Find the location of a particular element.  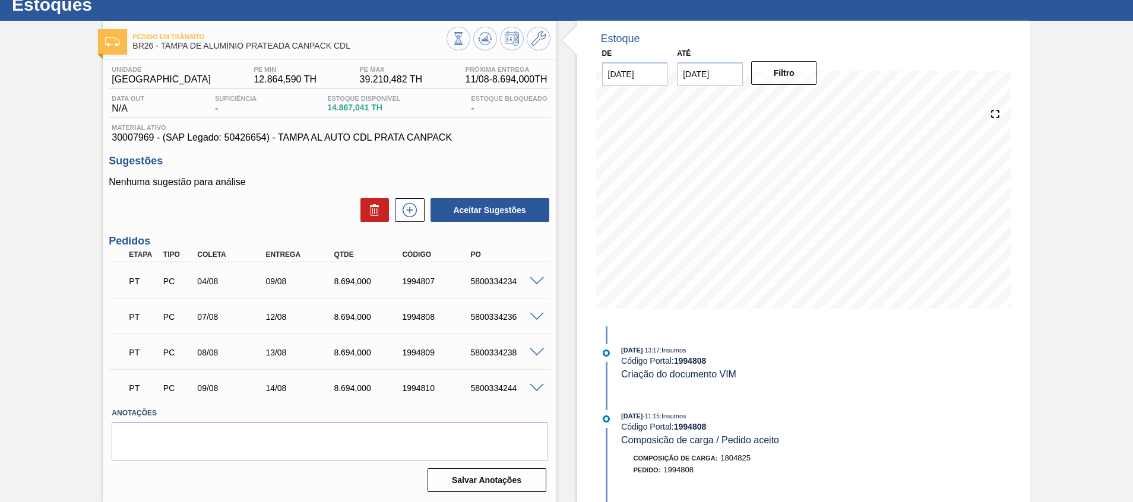

span: Data out is located at coordinates (128, 99).